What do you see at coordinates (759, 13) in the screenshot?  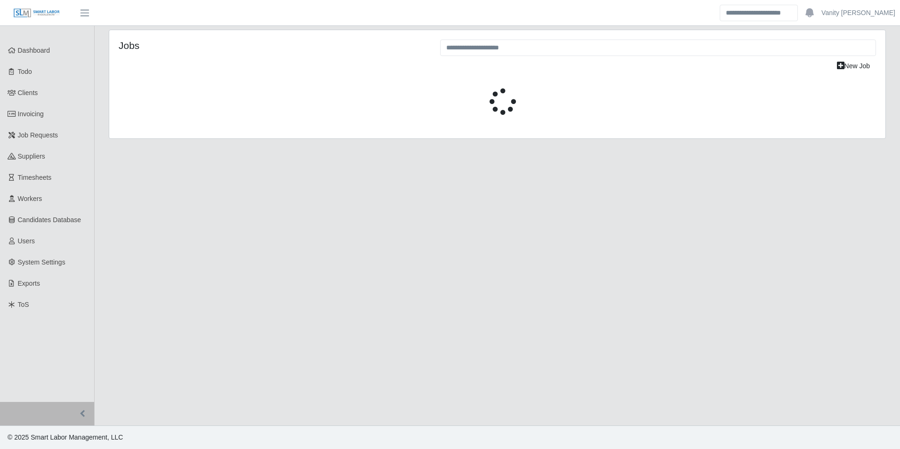 I see `input: Search` at bounding box center [759, 13].